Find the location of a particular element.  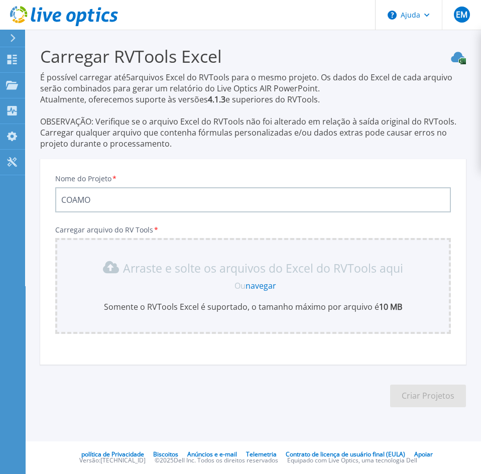

font: navegar is located at coordinates (261, 286).